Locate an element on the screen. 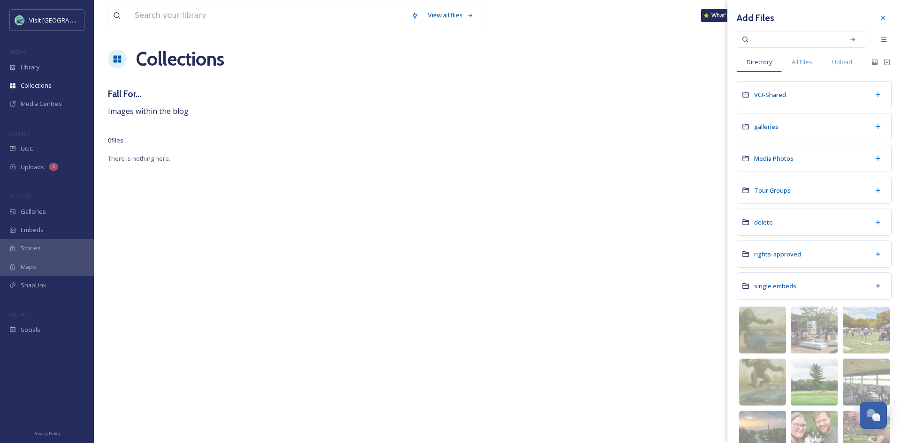  span: Stories is located at coordinates (31, 248).